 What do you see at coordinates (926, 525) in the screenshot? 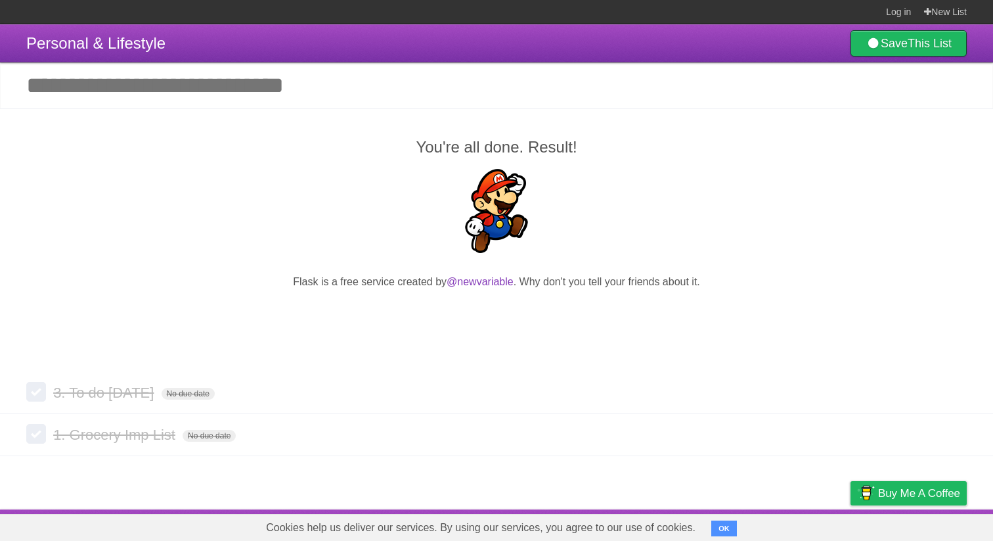
I see `a: Suggest a feature` at bounding box center [926, 525].